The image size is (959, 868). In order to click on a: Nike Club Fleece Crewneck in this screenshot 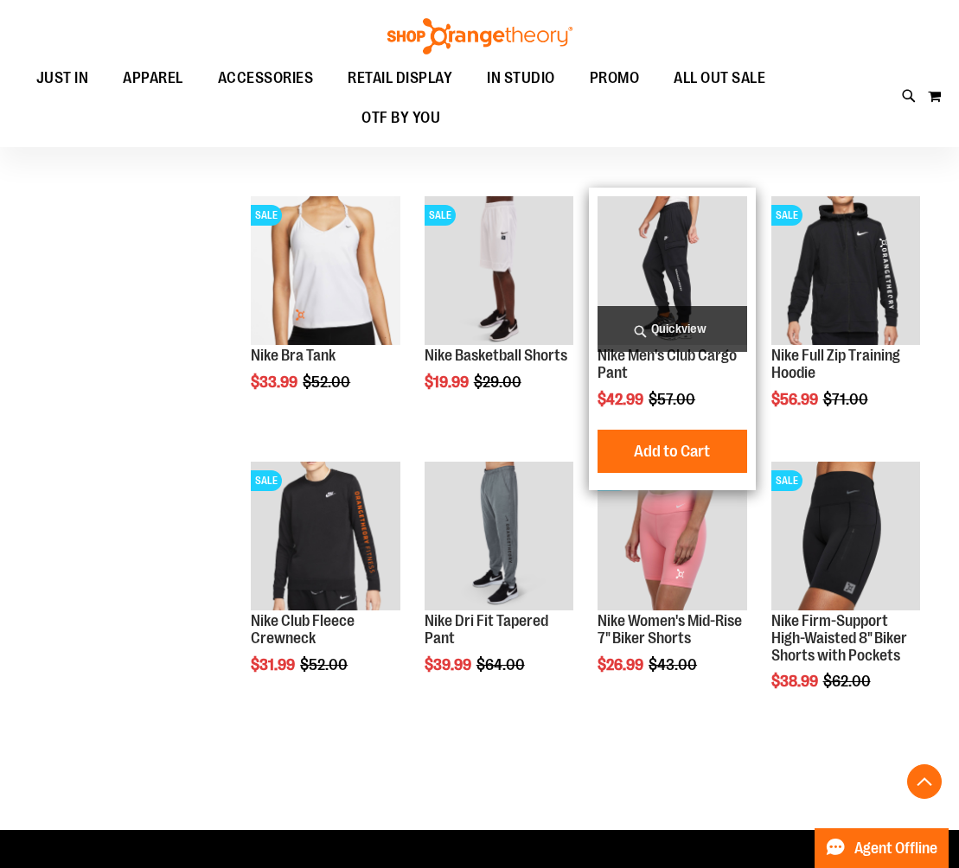, I will do `click(303, 630)`.